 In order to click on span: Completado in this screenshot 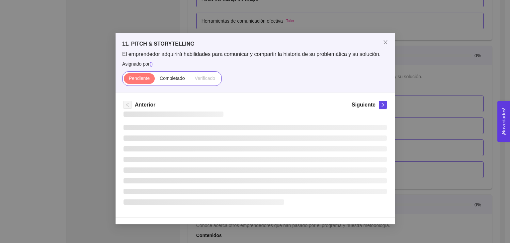, I will do `click(172, 78)`.